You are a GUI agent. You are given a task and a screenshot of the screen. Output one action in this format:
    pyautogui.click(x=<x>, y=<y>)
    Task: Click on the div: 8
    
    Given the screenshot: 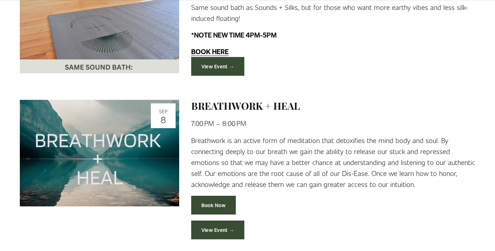 What is the action you would take?
    pyautogui.click(x=163, y=119)
    